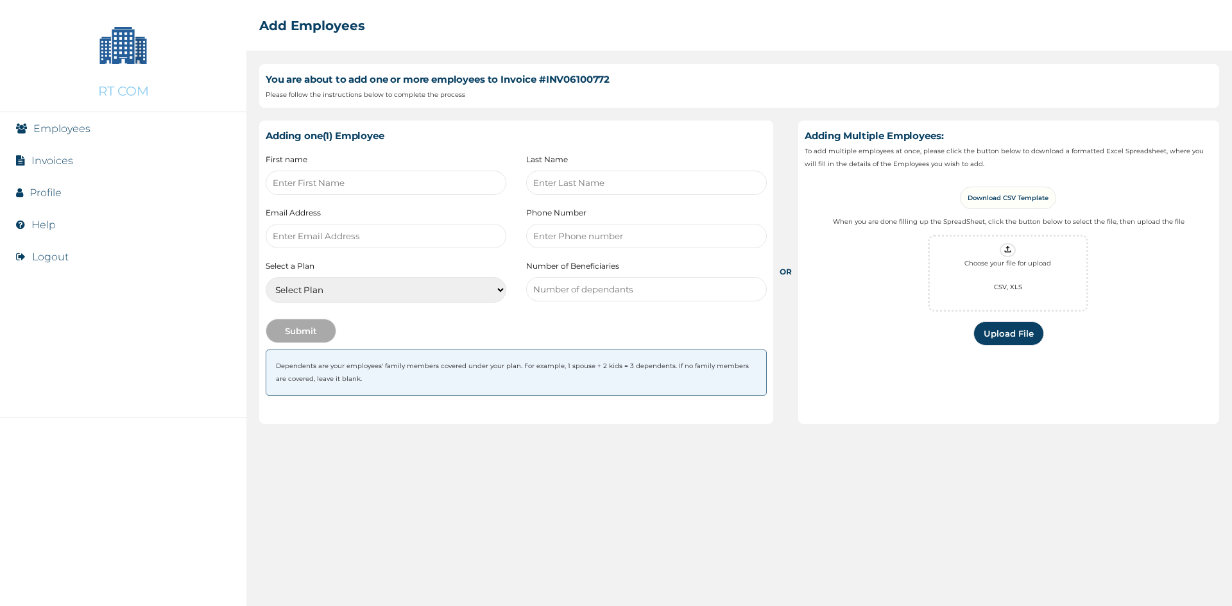  Describe the element at coordinates (646, 159) in the screenshot. I see `label: Last Name` at that location.